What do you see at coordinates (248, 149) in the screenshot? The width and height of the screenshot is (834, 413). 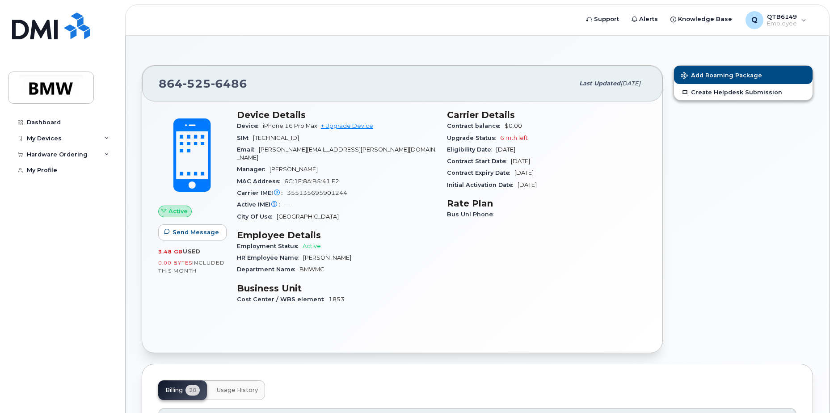 I see `span: Email` at bounding box center [248, 149].